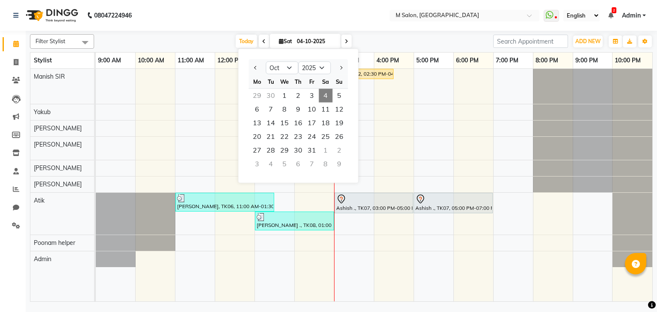  I want to click on span: 26, so click(339, 137).